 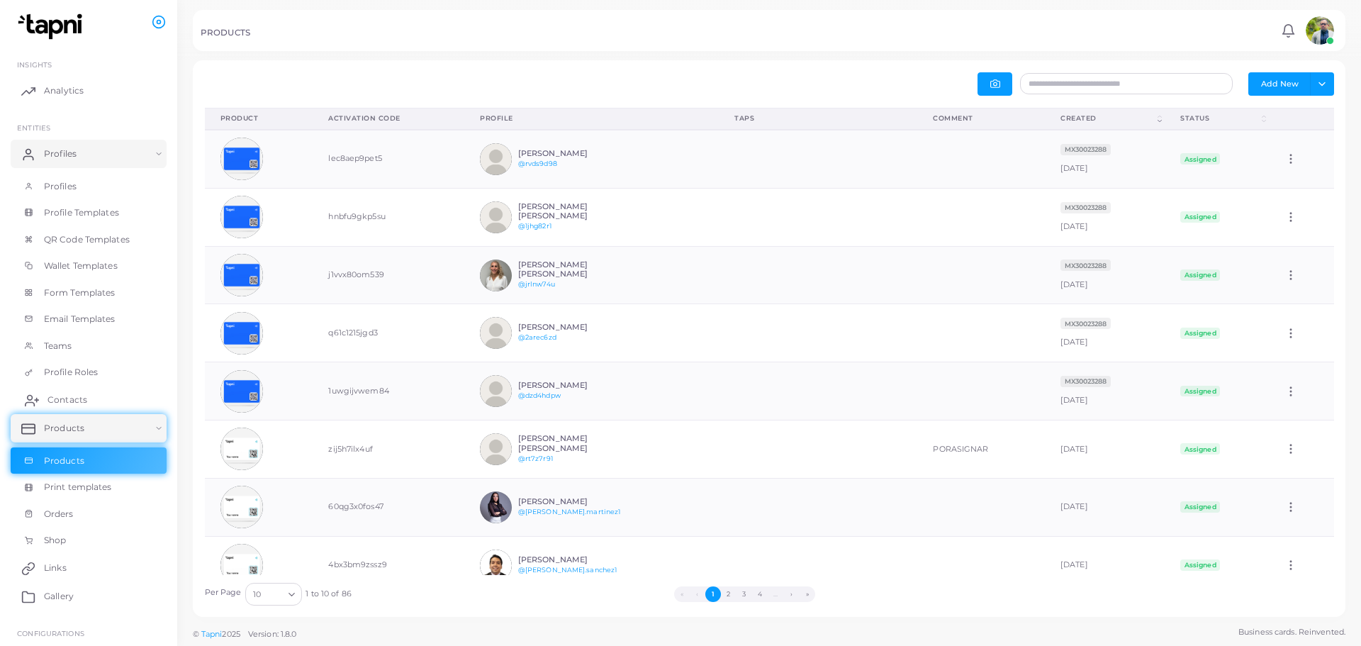 I want to click on a: Gallery, so click(x=89, y=596).